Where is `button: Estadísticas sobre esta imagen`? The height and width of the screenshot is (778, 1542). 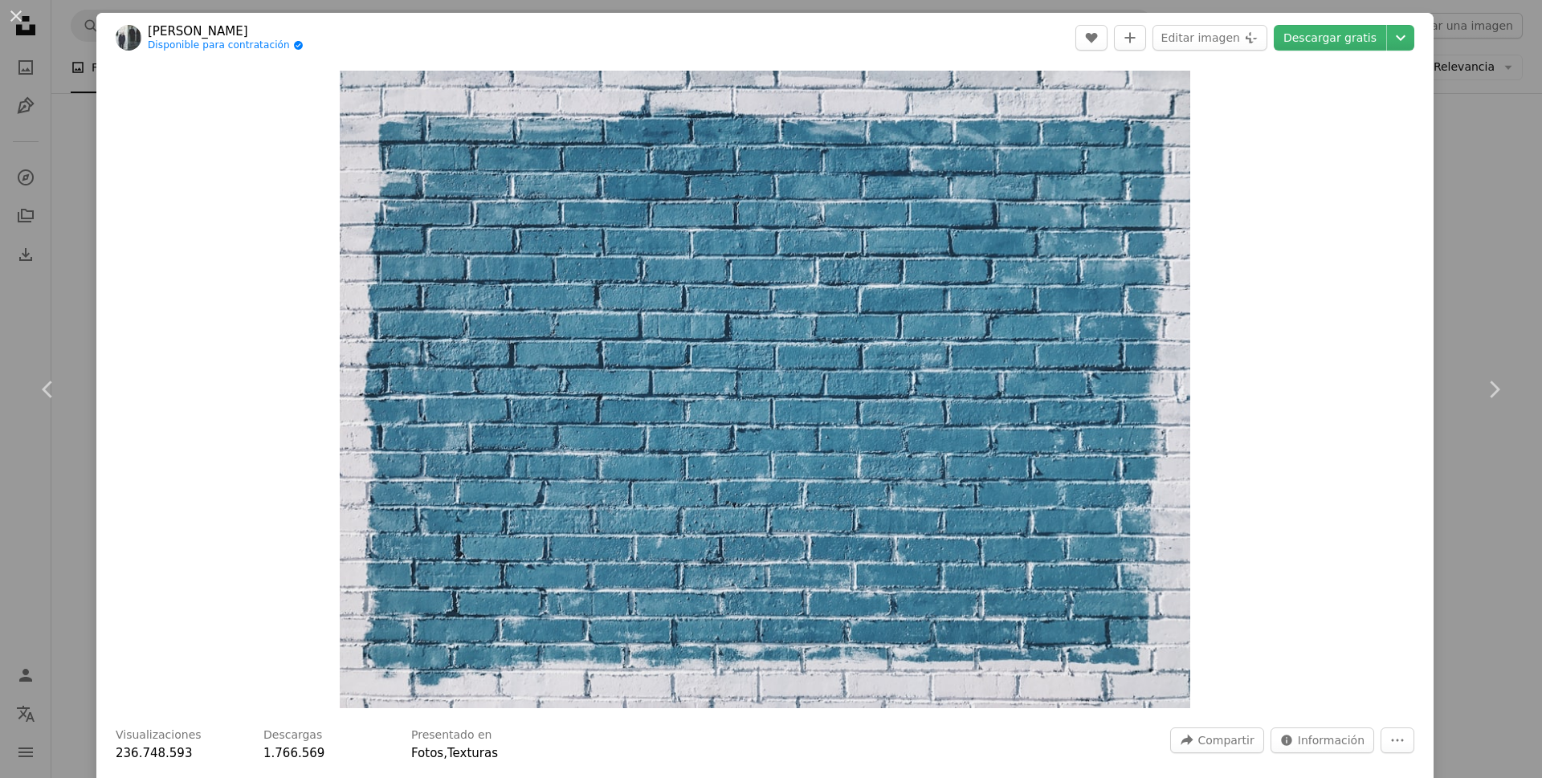
button: Estadísticas sobre esta imagen is located at coordinates (1322, 740).